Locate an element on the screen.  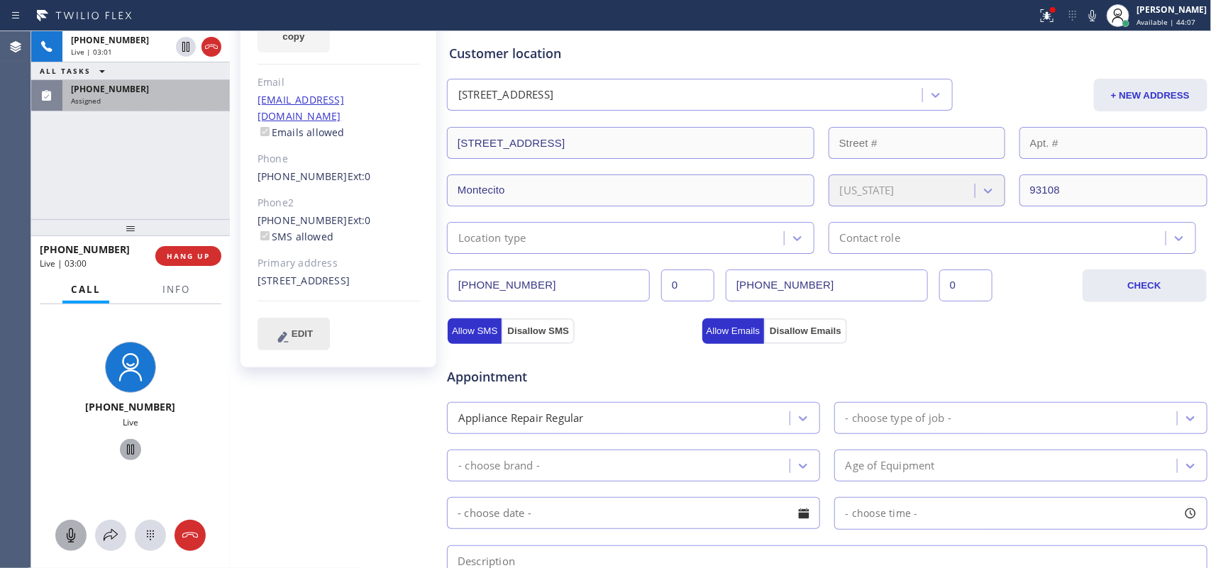
div: Age of Equipment is located at coordinates (890, 465).